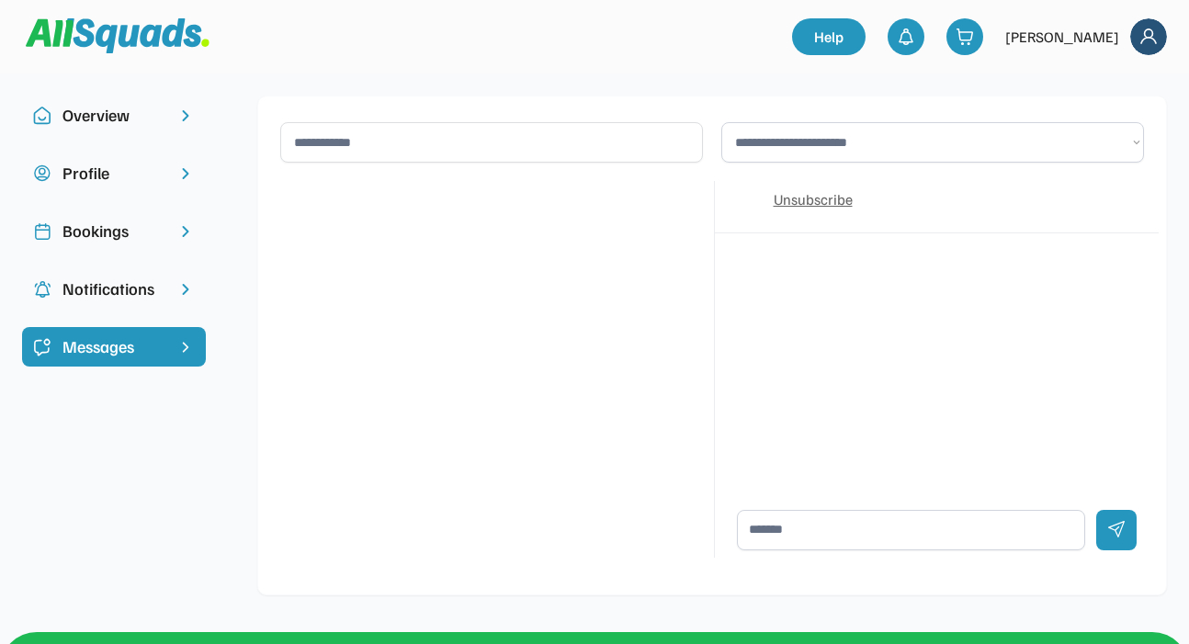  I want to click on div: Notifications, so click(114, 288).